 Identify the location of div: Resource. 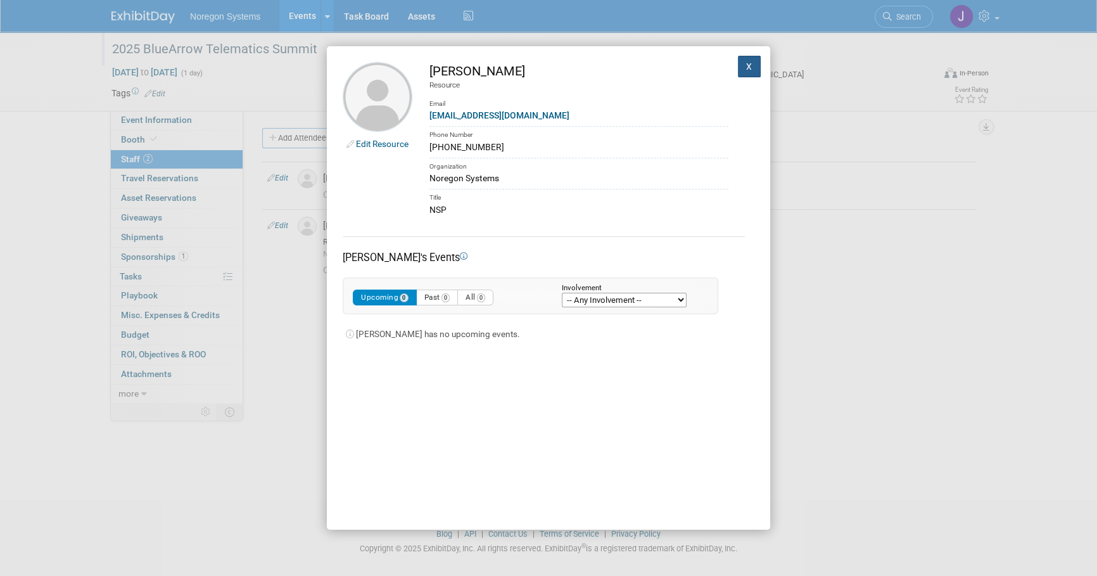
(579, 85).